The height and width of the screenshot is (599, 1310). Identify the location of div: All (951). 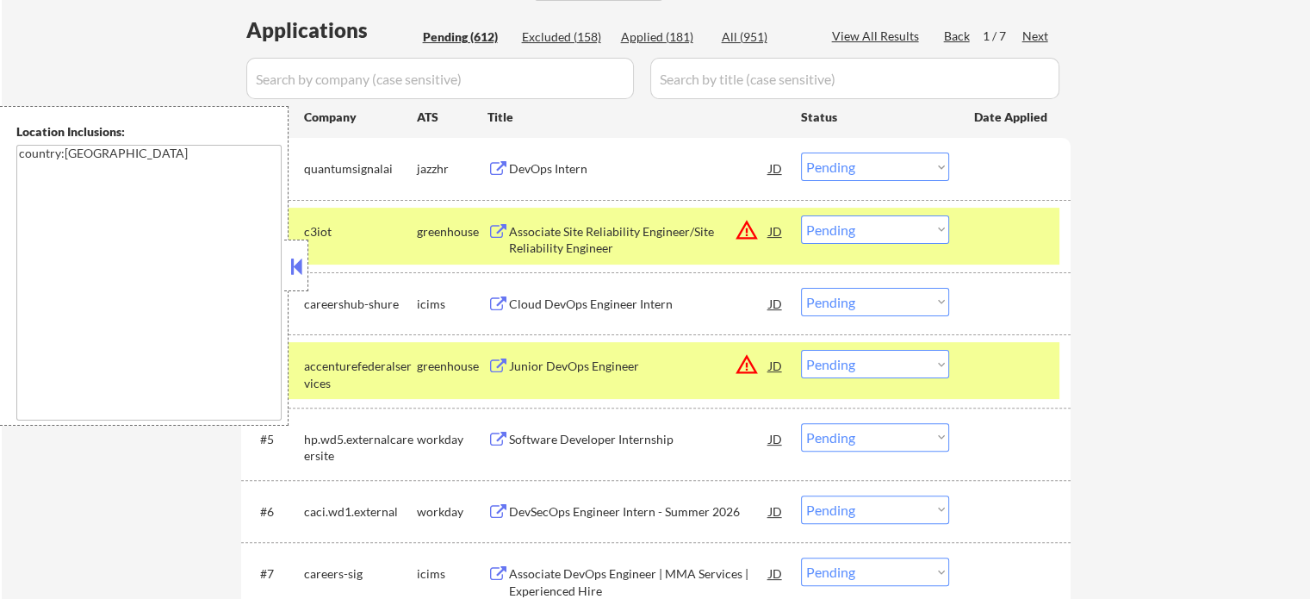
(765, 37).